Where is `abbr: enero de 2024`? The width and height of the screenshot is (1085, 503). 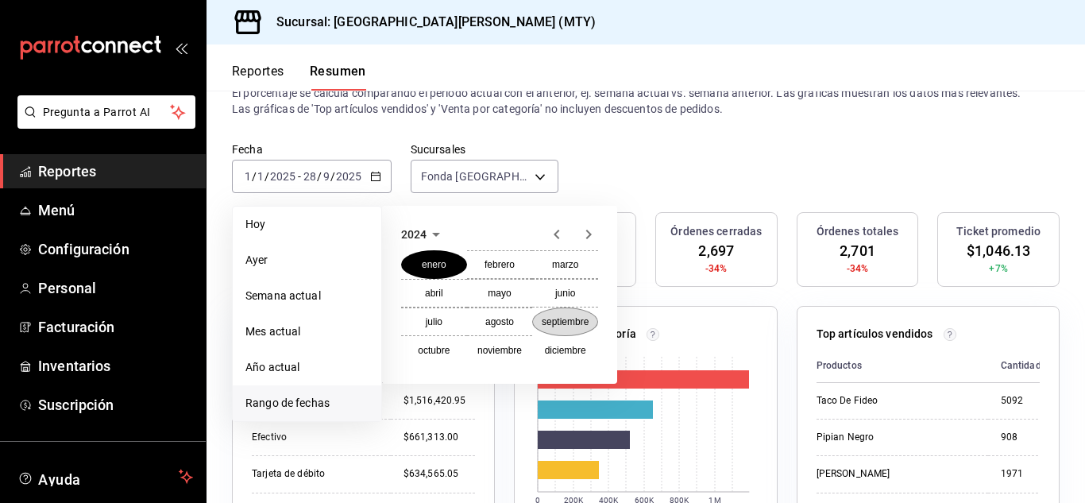 abbr: enero de 2024 is located at coordinates (434, 264).